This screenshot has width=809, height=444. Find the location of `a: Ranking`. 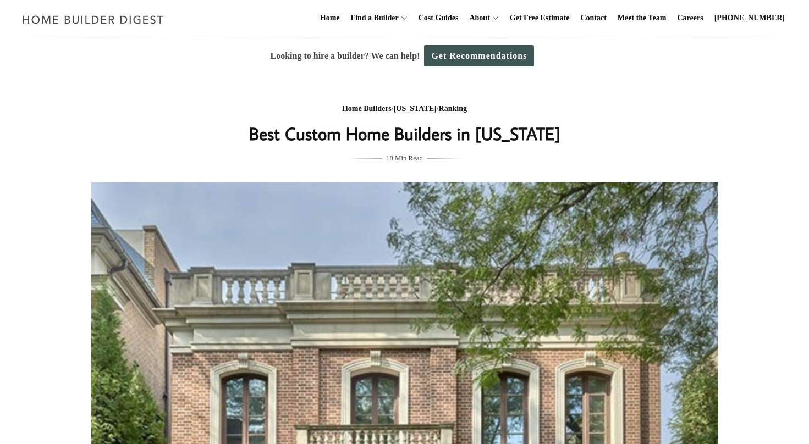

a: Ranking is located at coordinates (452, 108).